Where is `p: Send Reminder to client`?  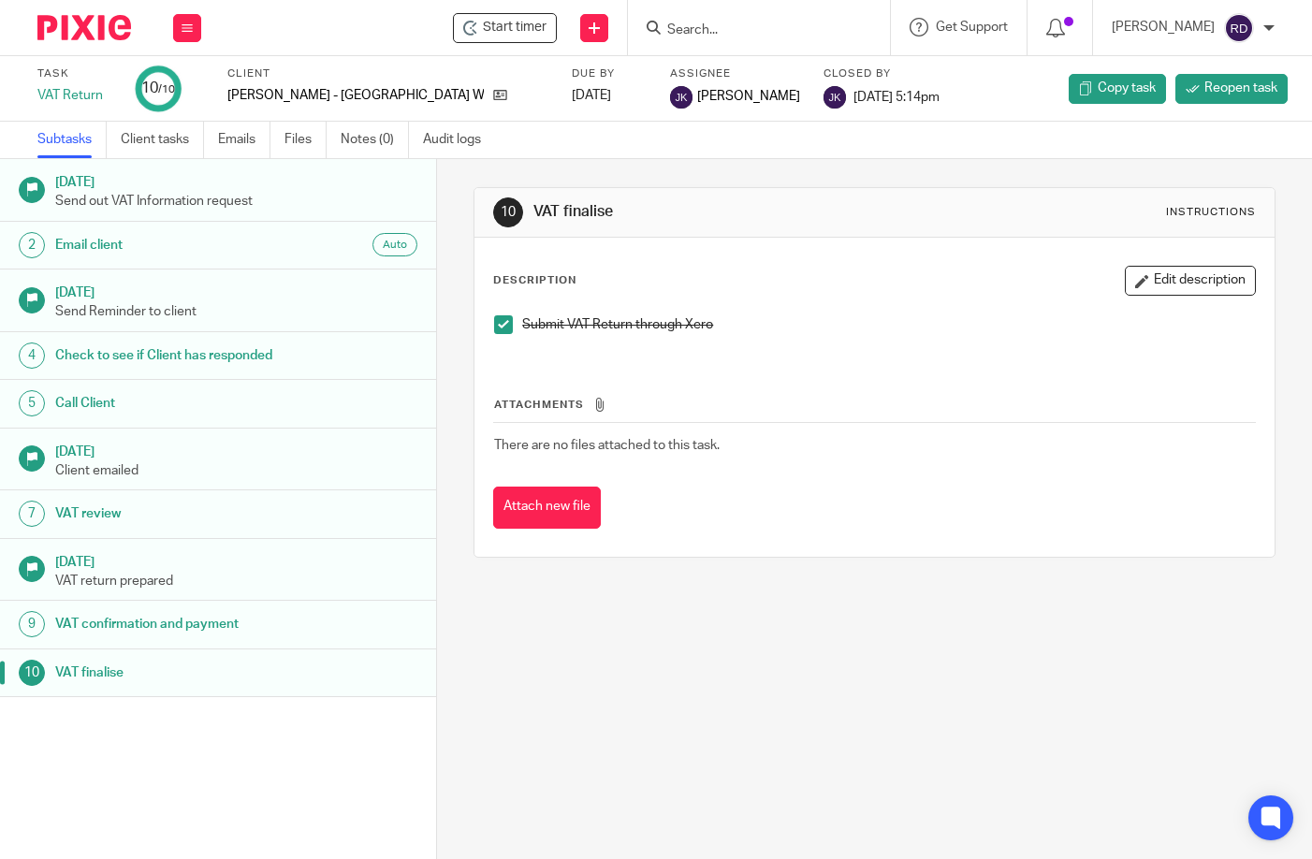 p: Send Reminder to client is located at coordinates (237, 312).